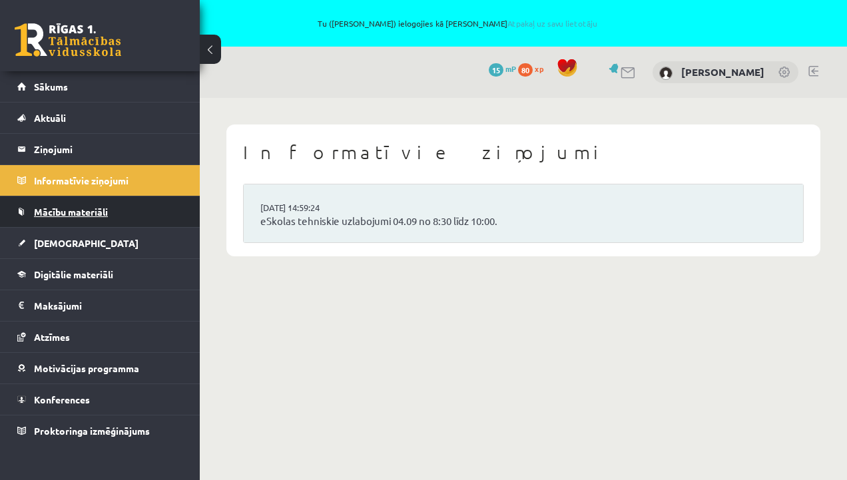 The image size is (847, 480). I want to click on h1: Informatīvie ziņojumi, so click(523, 153).